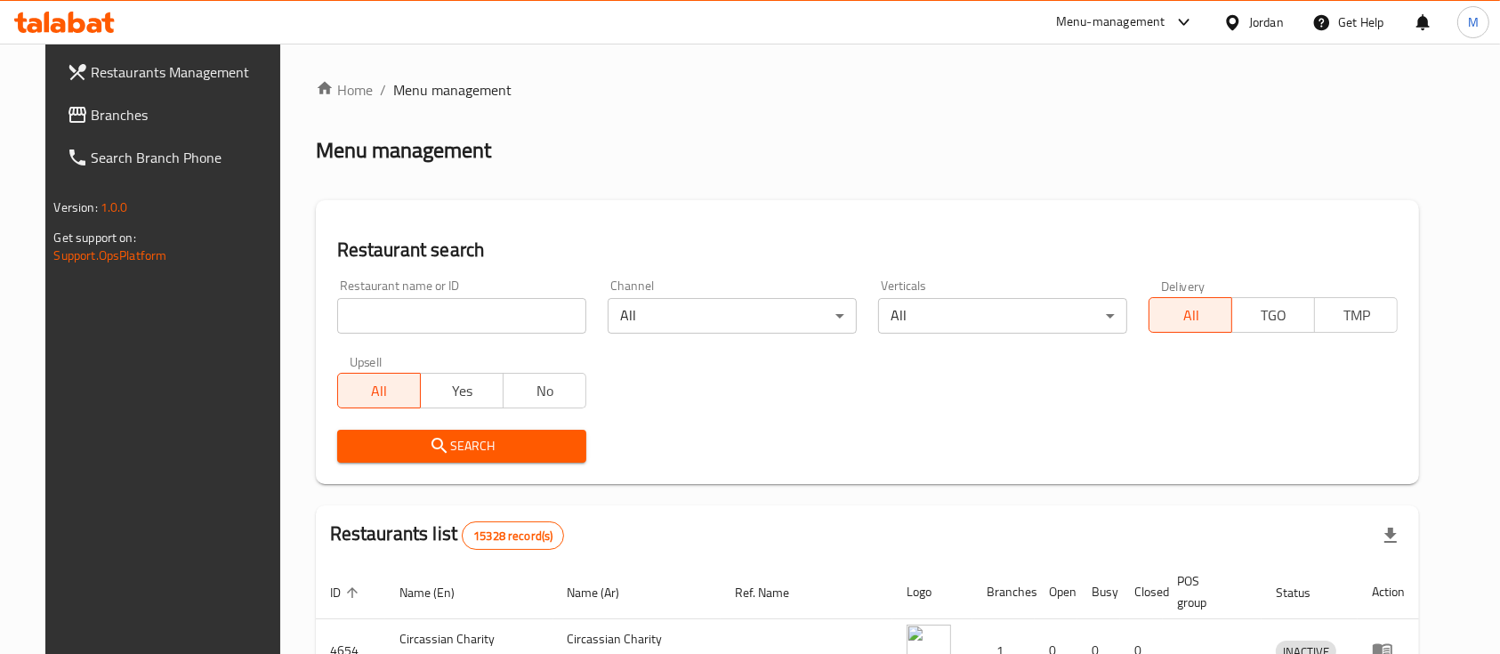 The height and width of the screenshot is (654, 1500). I want to click on button: TGO, so click(1274, 315).